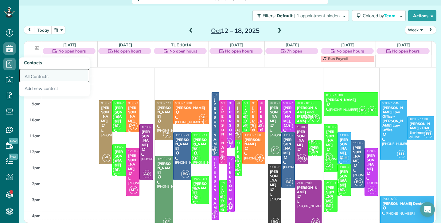  What do you see at coordinates (390, 16) in the screenshot?
I see `span: Team` at bounding box center [390, 16].